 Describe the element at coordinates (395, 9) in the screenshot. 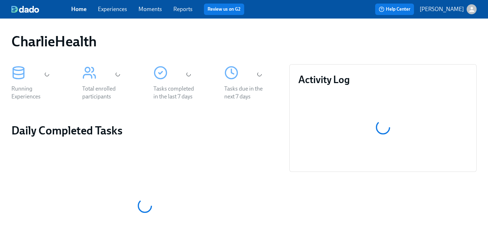

I see `span: Help Center` at that location.